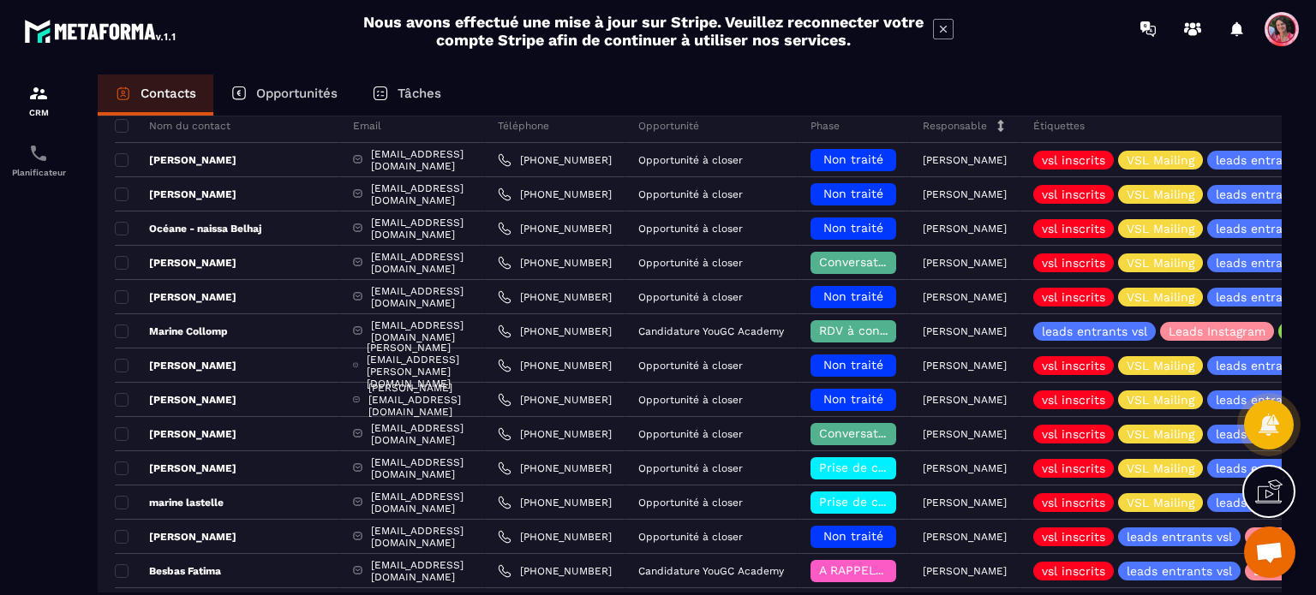 Image resolution: width=1316 pixels, height=595 pixels. What do you see at coordinates (39, 93) in the screenshot?
I see `img: formation` at bounding box center [39, 93].